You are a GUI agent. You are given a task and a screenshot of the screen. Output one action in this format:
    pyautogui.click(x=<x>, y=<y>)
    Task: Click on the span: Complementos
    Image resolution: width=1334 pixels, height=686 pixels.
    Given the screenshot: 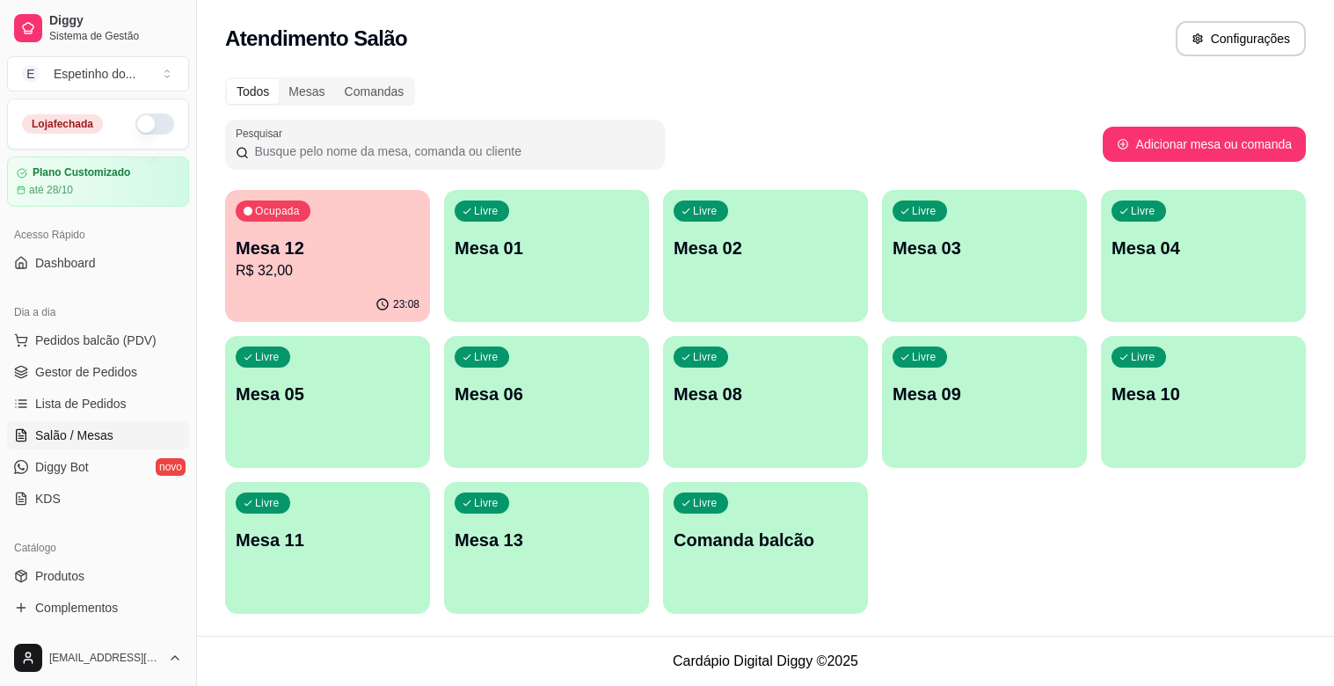 What is the action you would take?
    pyautogui.click(x=77, y=608)
    